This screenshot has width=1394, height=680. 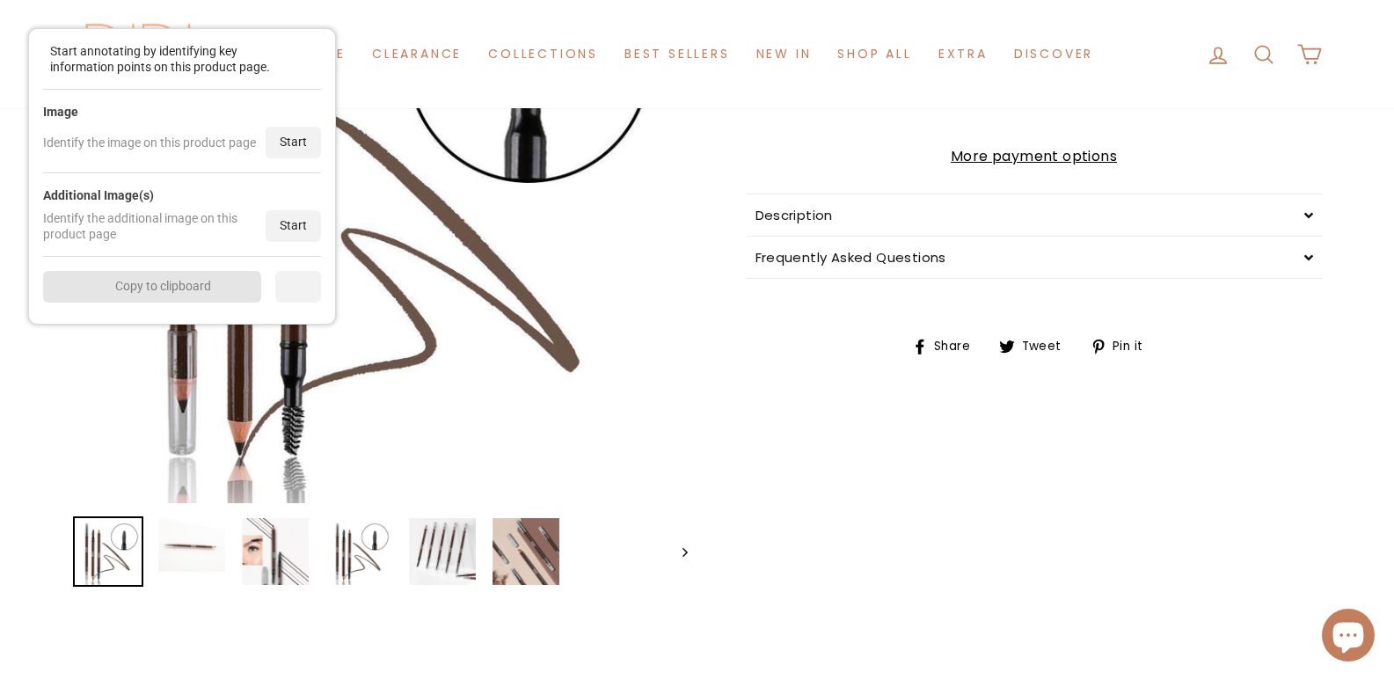 What do you see at coordinates (677, 54) in the screenshot?
I see `a: Best Sellers` at bounding box center [677, 54].